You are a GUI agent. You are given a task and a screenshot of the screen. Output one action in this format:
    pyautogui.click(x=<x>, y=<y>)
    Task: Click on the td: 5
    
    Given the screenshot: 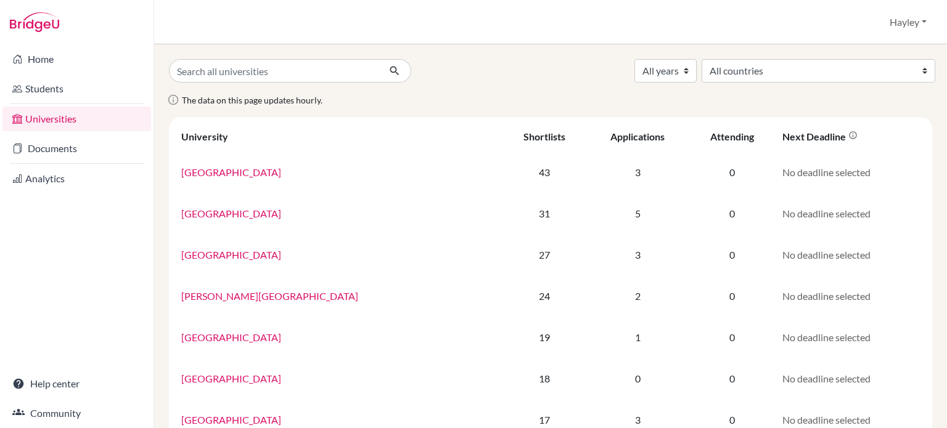 What is the action you would take?
    pyautogui.click(x=637, y=213)
    